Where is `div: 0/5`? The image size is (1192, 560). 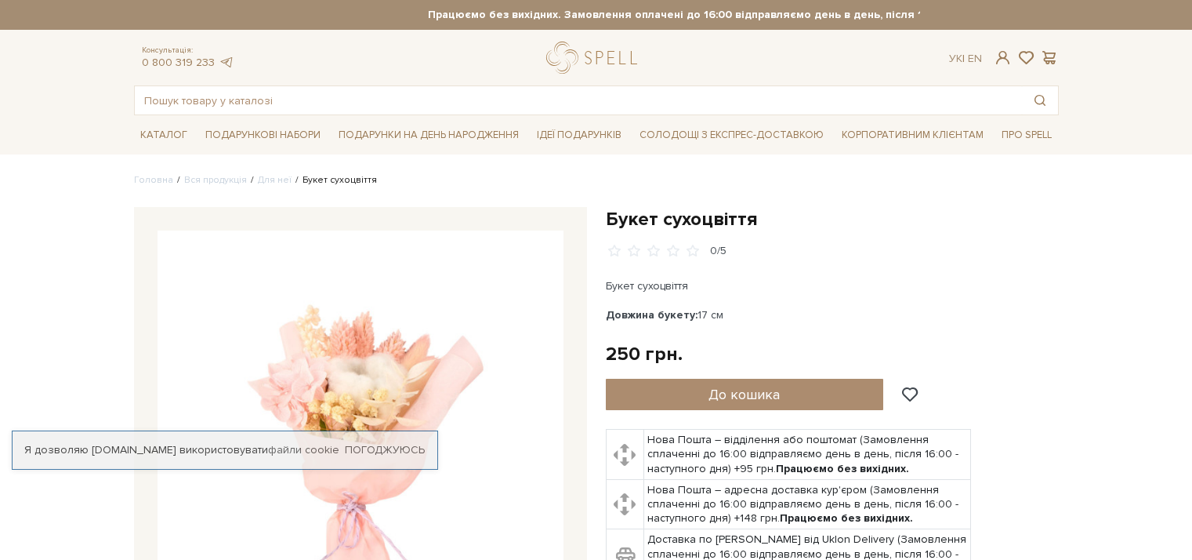 div: 0/5 is located at coordinates (718, 251).